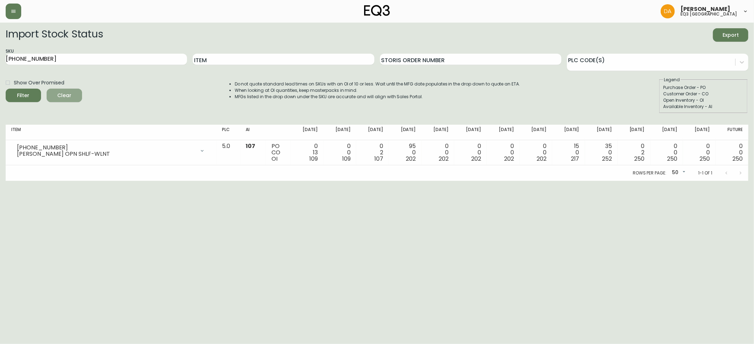 Image resolution: width=754 pixels, height=344 pixels. Describe the element at coordinates (671, 80) in the screenshot. I see `legend: Legend` at that location.